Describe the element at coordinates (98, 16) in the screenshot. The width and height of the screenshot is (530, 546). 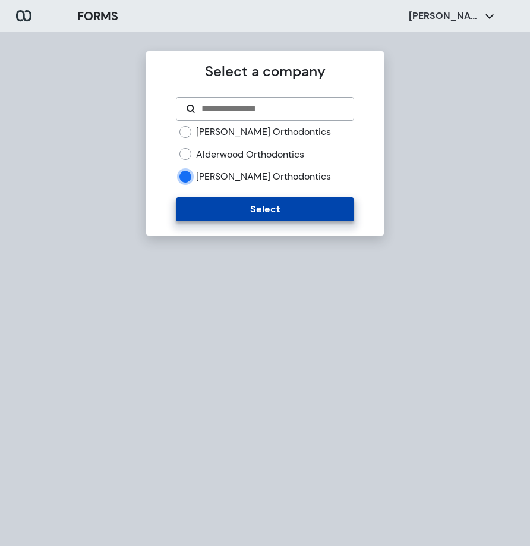
I see `h3: FORMS` at that location.